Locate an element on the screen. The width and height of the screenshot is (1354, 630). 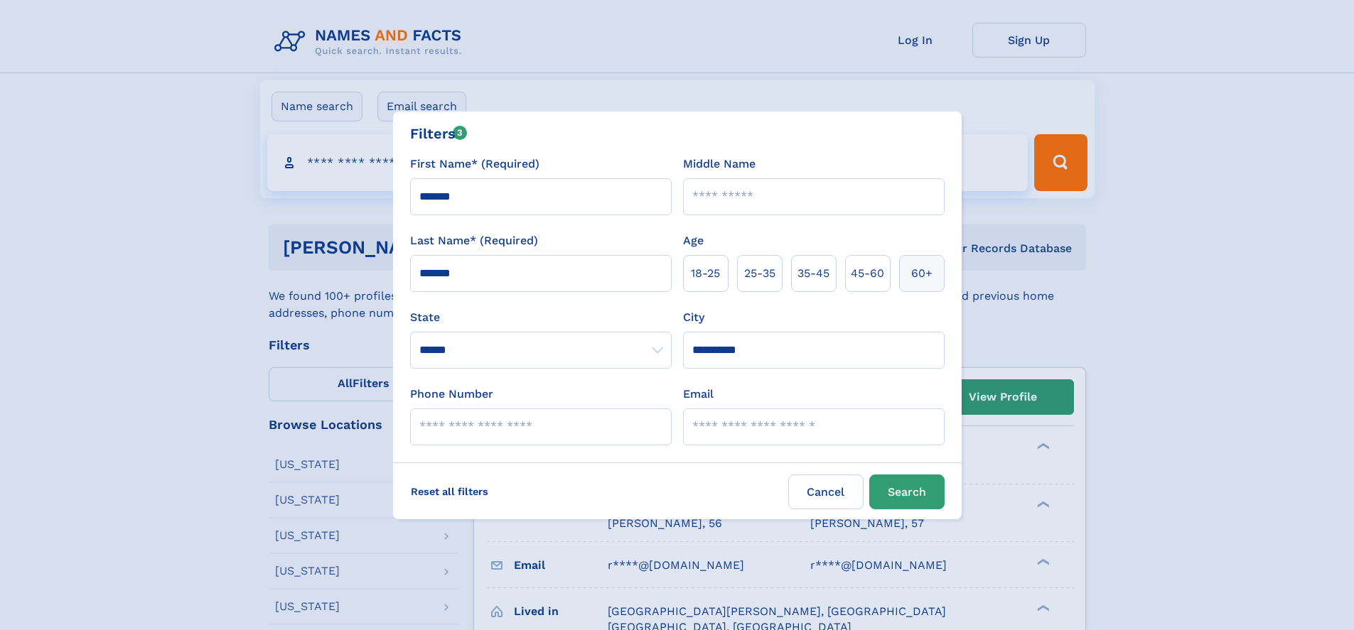
span: 35‑45 is located at coordinates (813, 274).